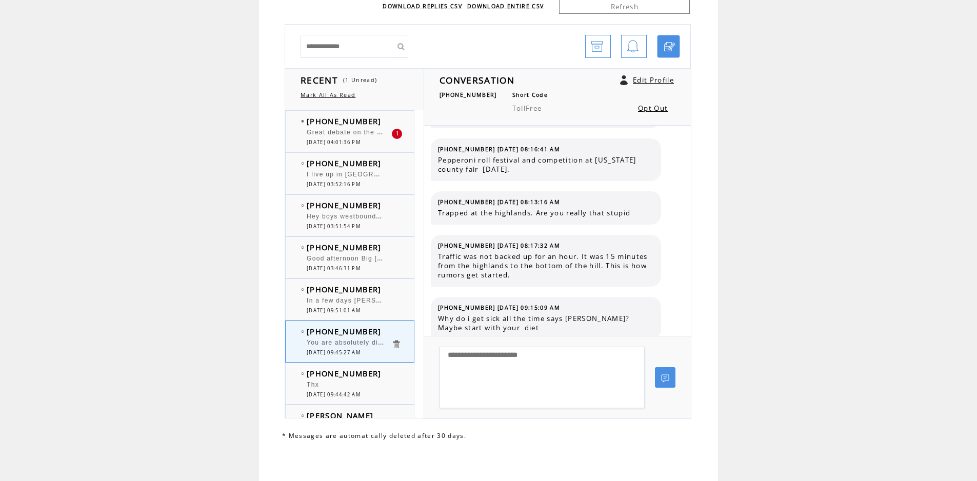 The width and height of the screenshot is (977, 481). I want to click on a: Mark All As Read, so click(328, 95).